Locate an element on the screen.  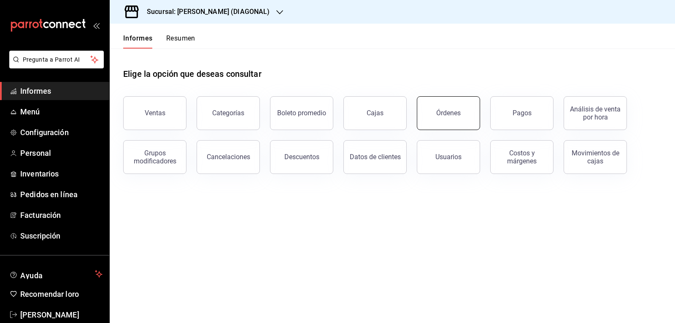
button: Costos y márgenes is located at coordinates (522, 157).